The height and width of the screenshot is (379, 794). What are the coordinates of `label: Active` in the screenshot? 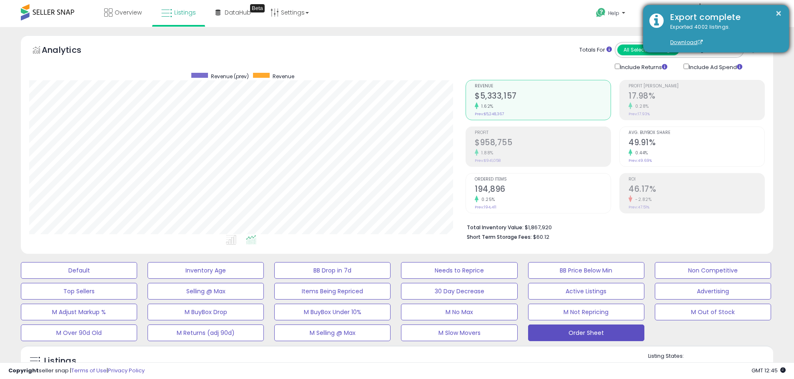 It's located at (664, 366).